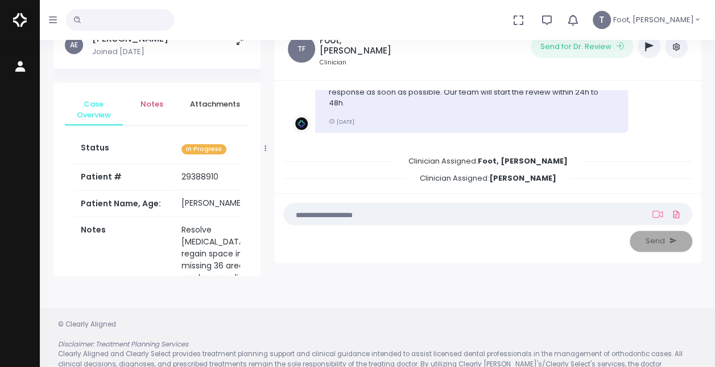 The width and height of the screenshot is (715, 367). What do you see at coordinates (366, 63) in the screenshot?
I see `small: Clinician` at bounding box center [366, 63].